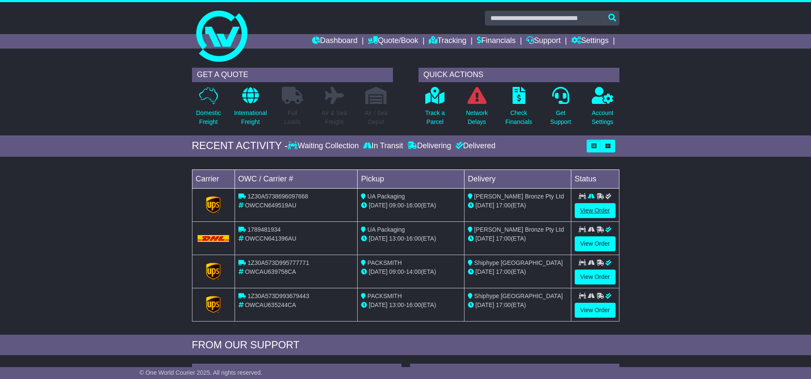  I want to click on p: International Freight, so click(250, 117).